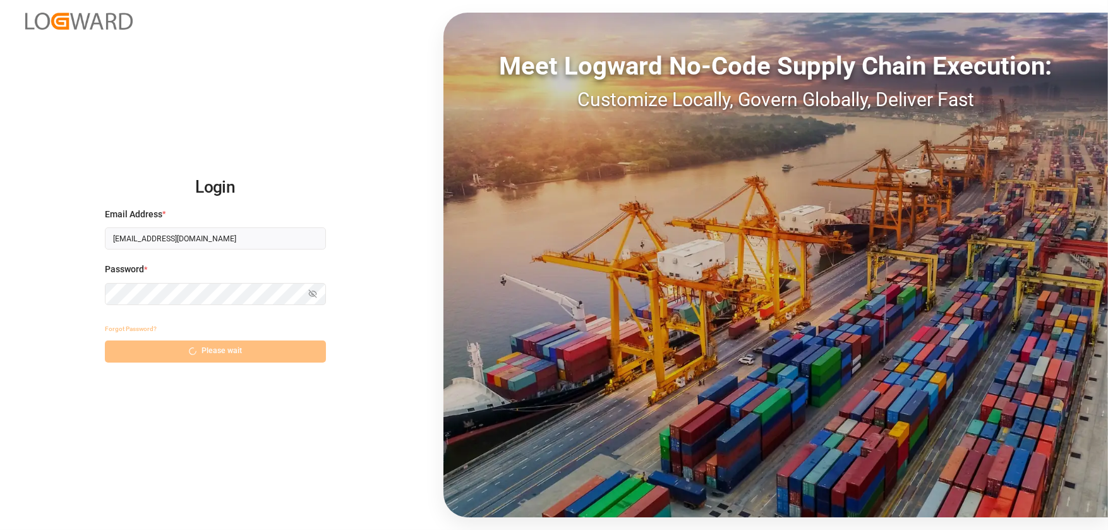 The height and width of the screenshot is (530, 1108). I want to click on span: Email Address, so click(133, 214).